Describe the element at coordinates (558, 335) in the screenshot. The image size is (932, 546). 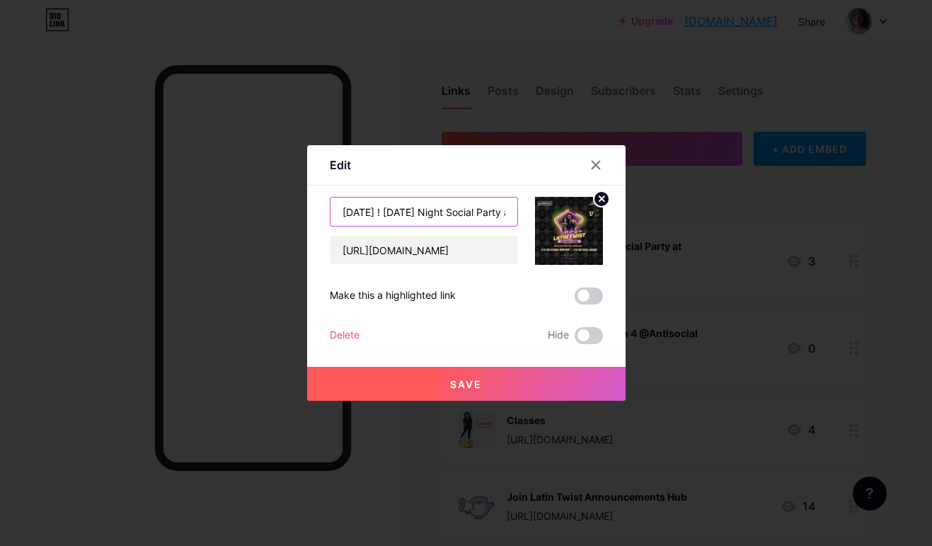
I see `span: Hide` at that location.